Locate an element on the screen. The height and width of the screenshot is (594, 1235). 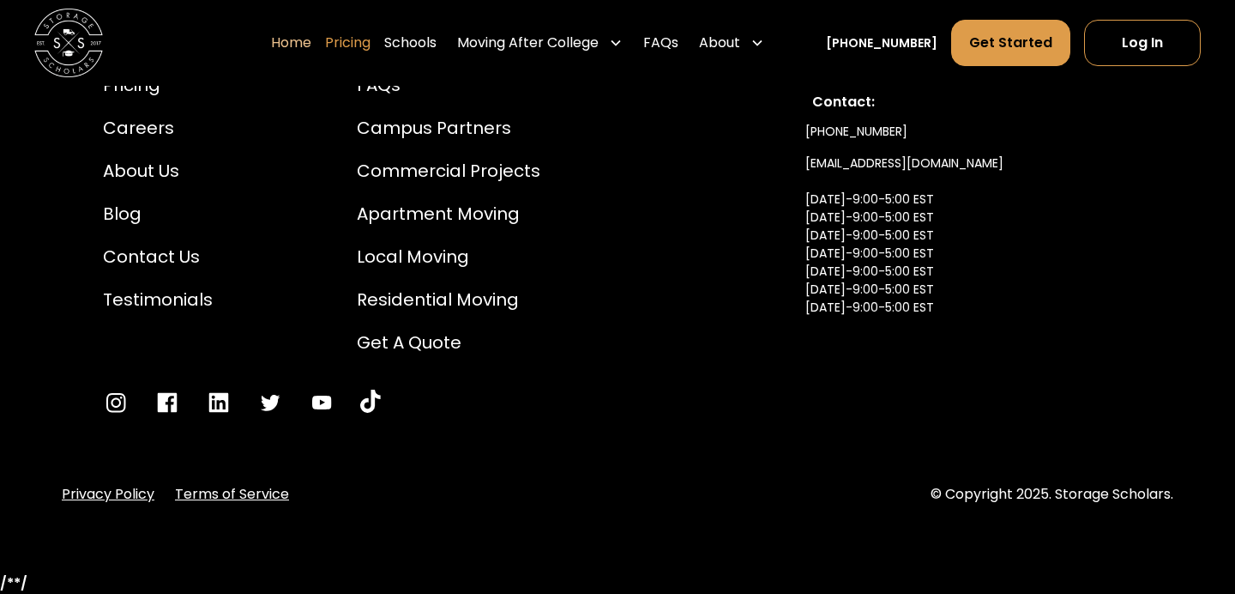
div: About Us is located at coordinates (158, 171).